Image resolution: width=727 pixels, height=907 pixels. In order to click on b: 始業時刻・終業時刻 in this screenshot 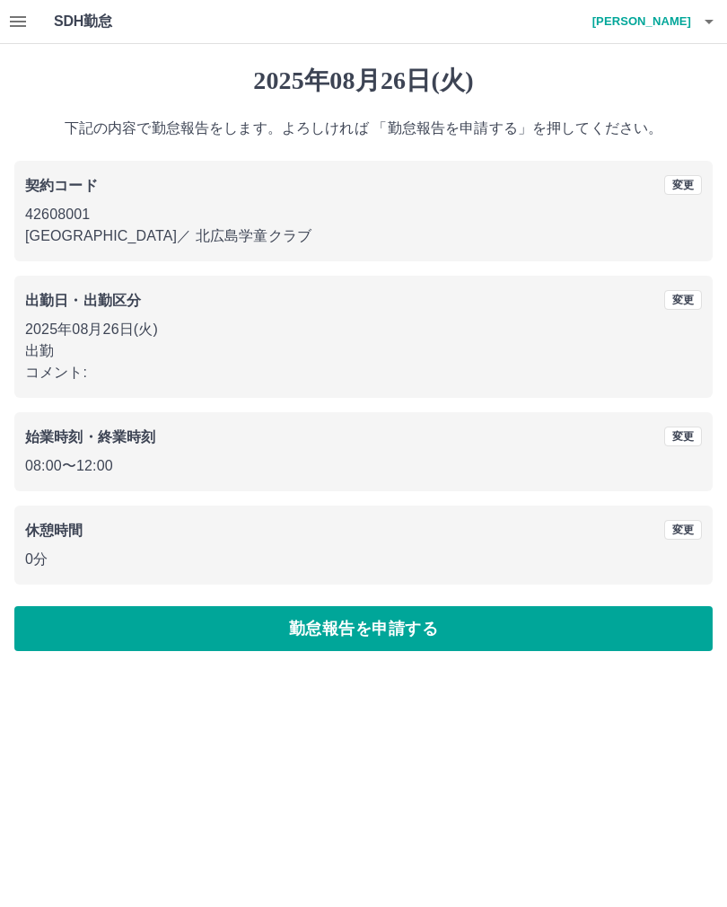, I will do `click(90, 436)`.